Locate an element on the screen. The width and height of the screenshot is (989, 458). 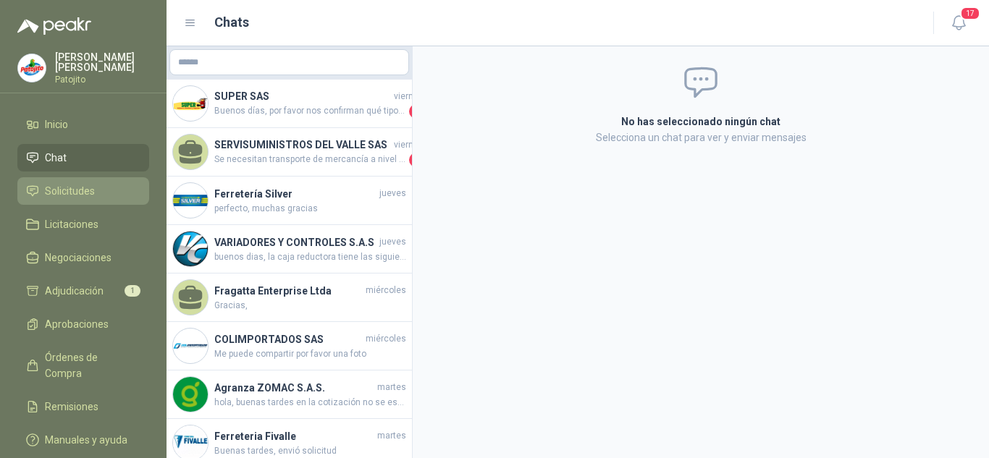
span: Remisiones is located at coordinates (72, 407).